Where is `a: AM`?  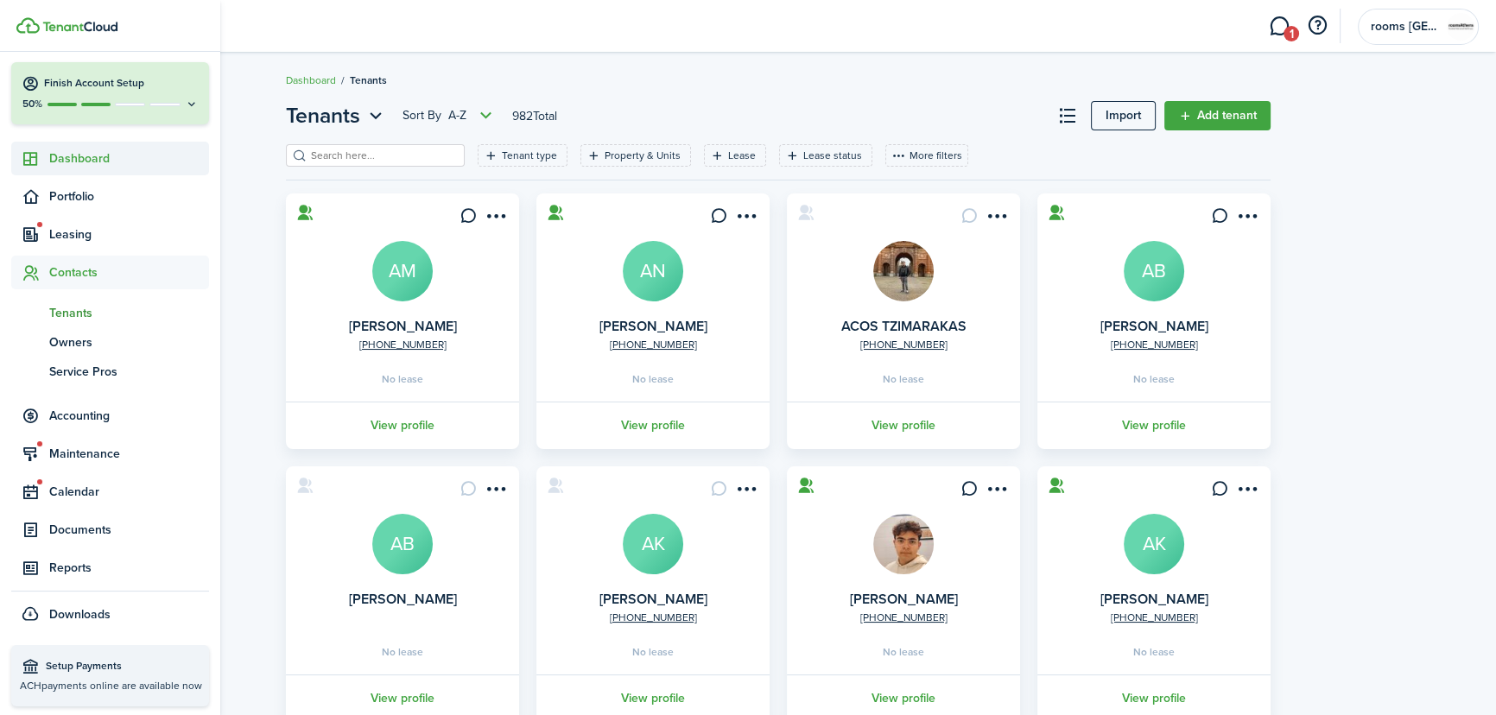
a: AM is located at coordinates (402, 271).